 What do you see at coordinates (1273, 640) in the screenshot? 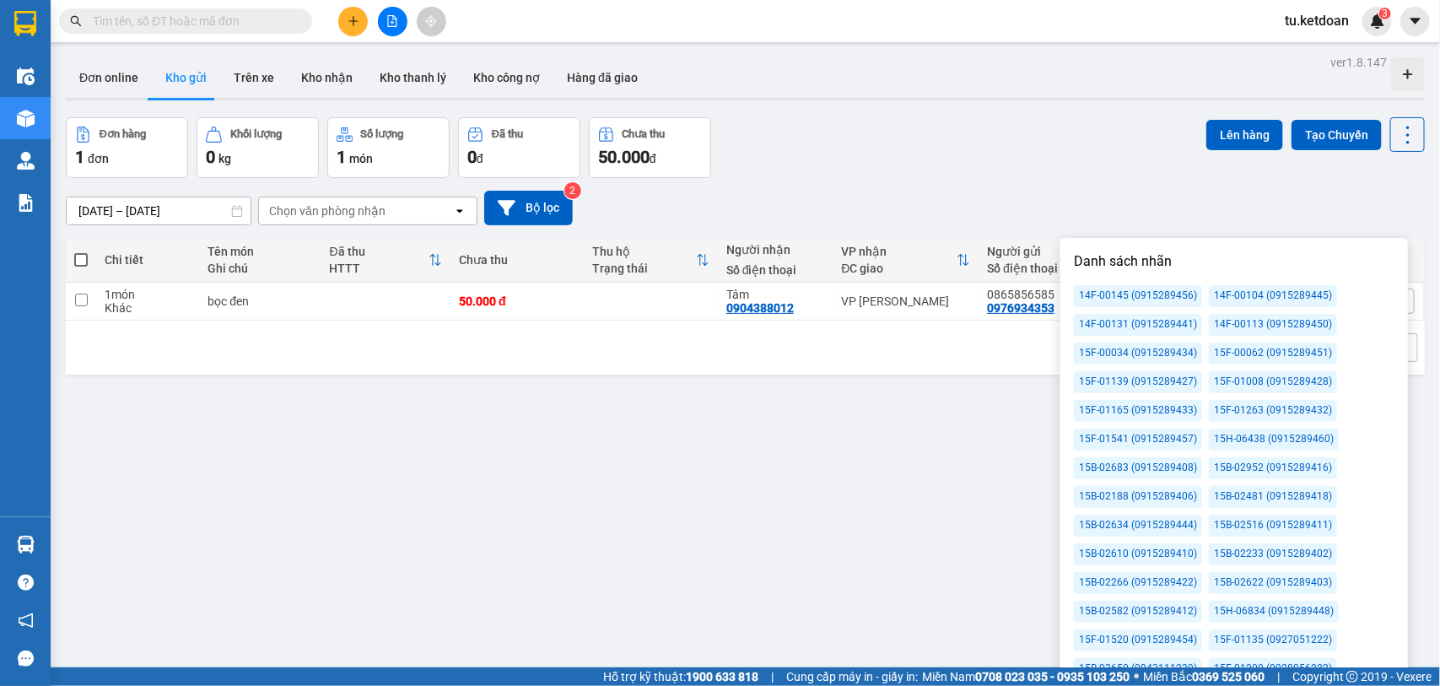
I see `div: 15F-01135 (0927051222)` at bounding box center [1273, 640].